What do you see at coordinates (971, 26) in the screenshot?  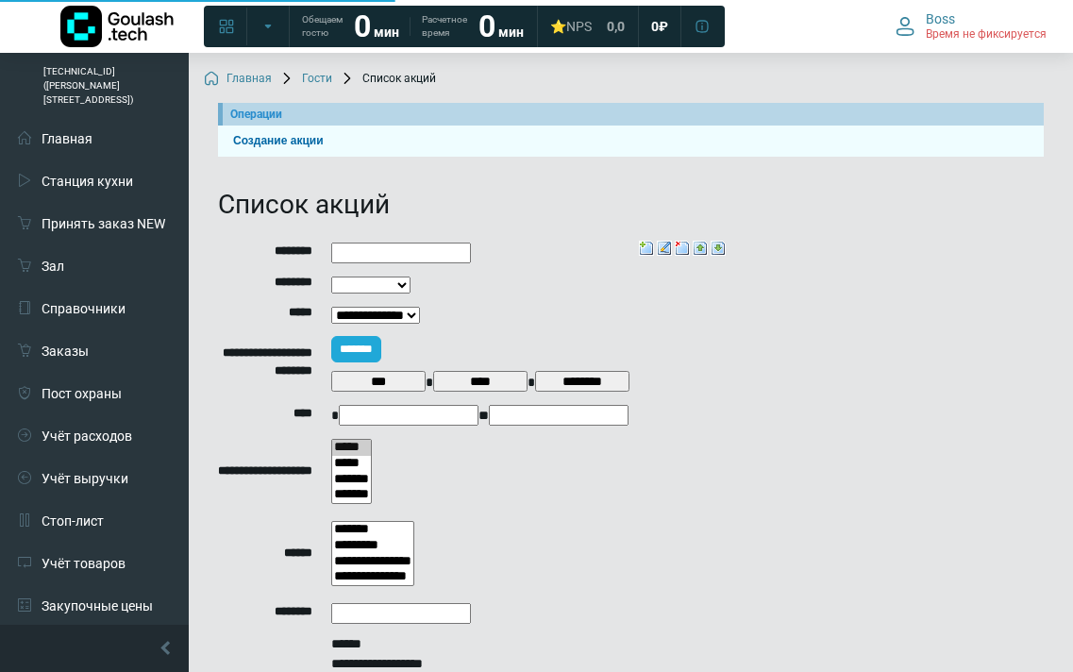 I see `button: Boss Время не фиксируется` at bounding box center [971, 26].